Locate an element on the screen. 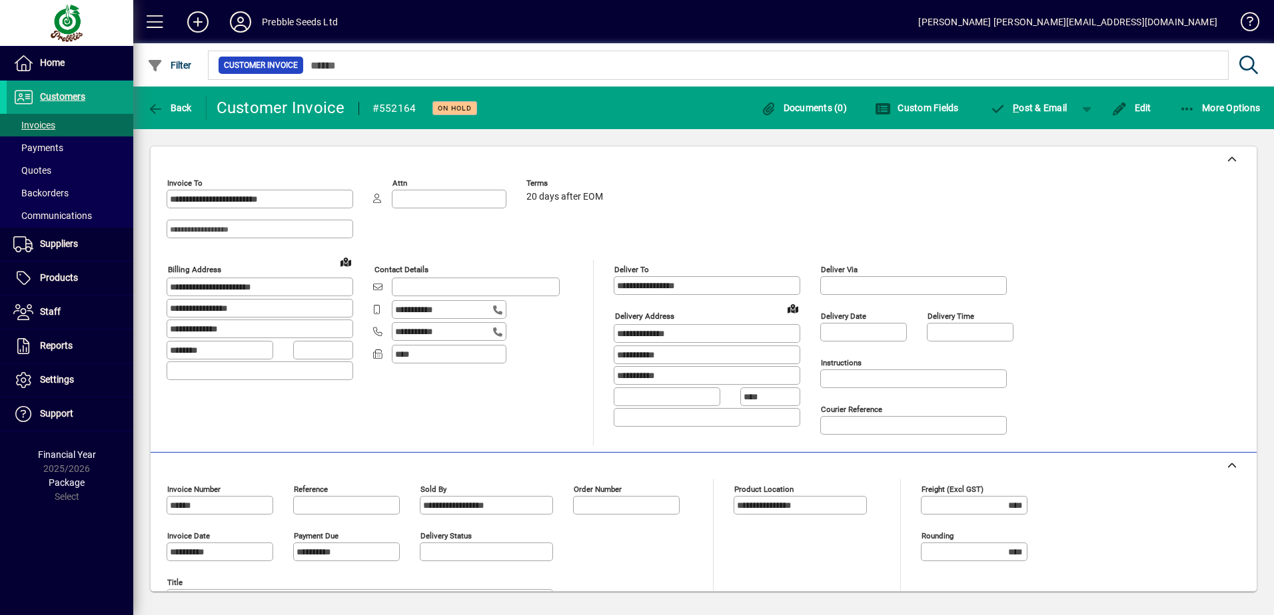 The width and height of the screenshot is (1274, 615). mat-label: Instructions is located at coordinates (841, 363).